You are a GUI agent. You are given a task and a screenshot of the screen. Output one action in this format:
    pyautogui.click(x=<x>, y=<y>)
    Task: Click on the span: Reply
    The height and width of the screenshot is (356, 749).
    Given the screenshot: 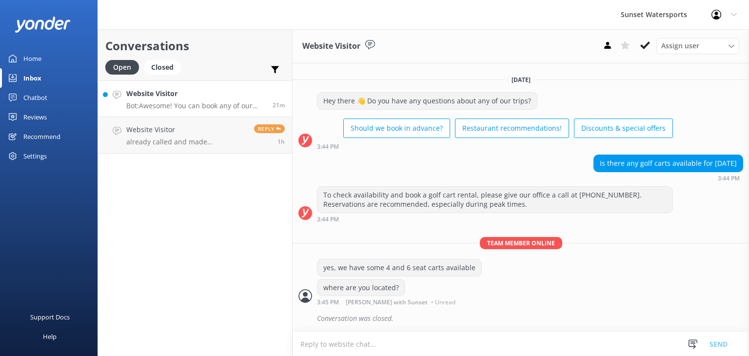 What is the action you would take?
    pyautogui.click(x=269, y=129)
    